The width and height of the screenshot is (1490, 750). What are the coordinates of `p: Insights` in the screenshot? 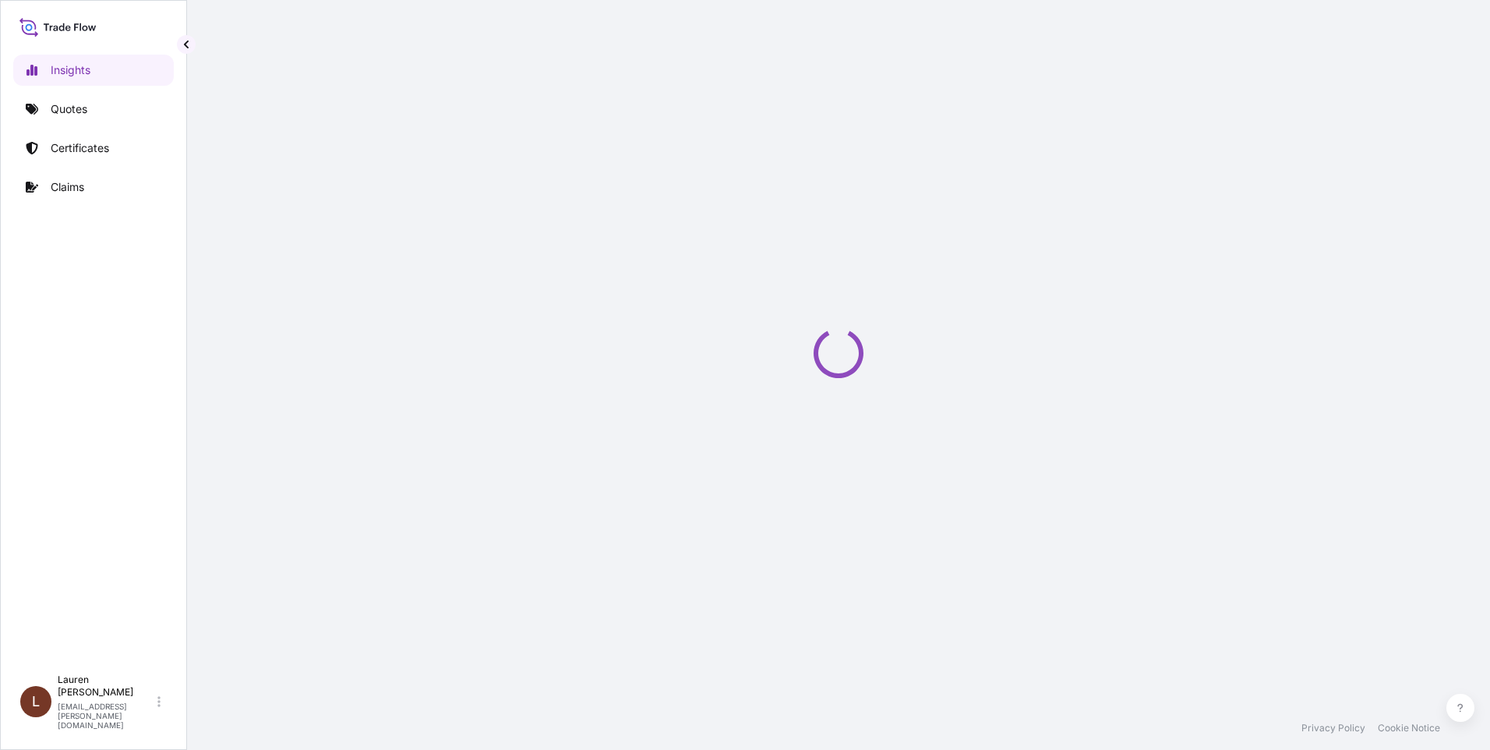 It's located at (70, 70).